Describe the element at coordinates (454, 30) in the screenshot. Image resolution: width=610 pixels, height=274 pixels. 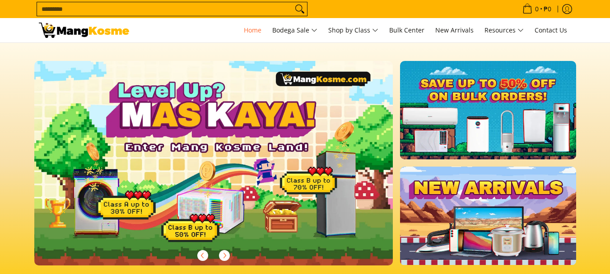
I see `span: New Arrivals` at that location.